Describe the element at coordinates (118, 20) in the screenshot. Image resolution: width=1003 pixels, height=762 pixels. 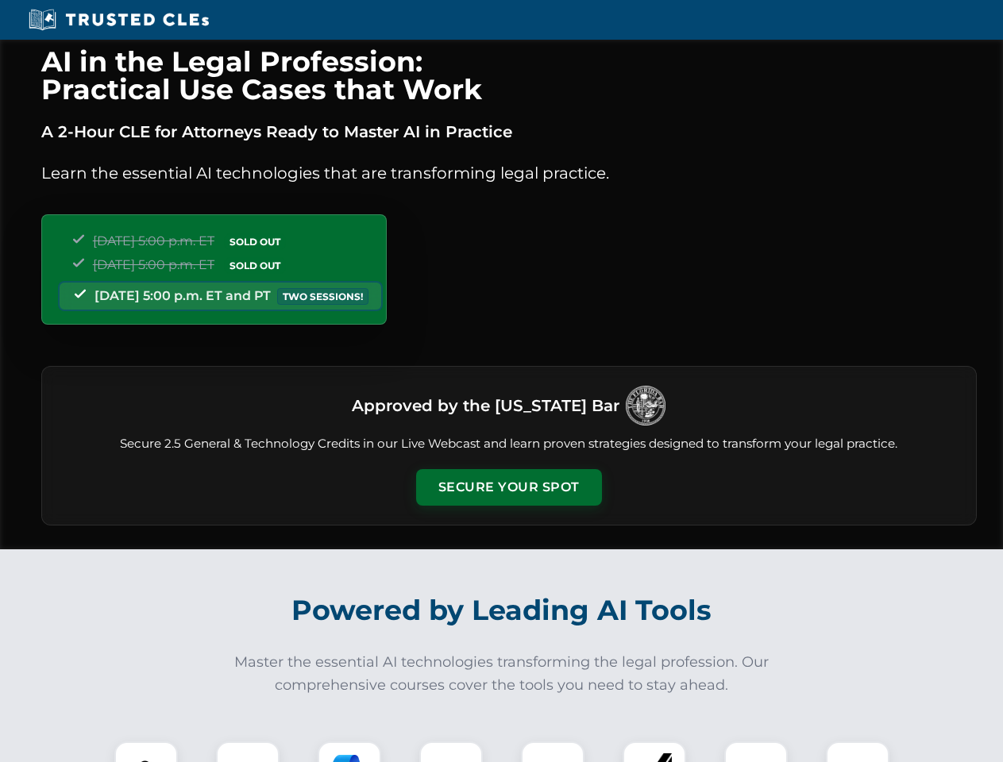
I see `img: Trusted CLEs` at that location.